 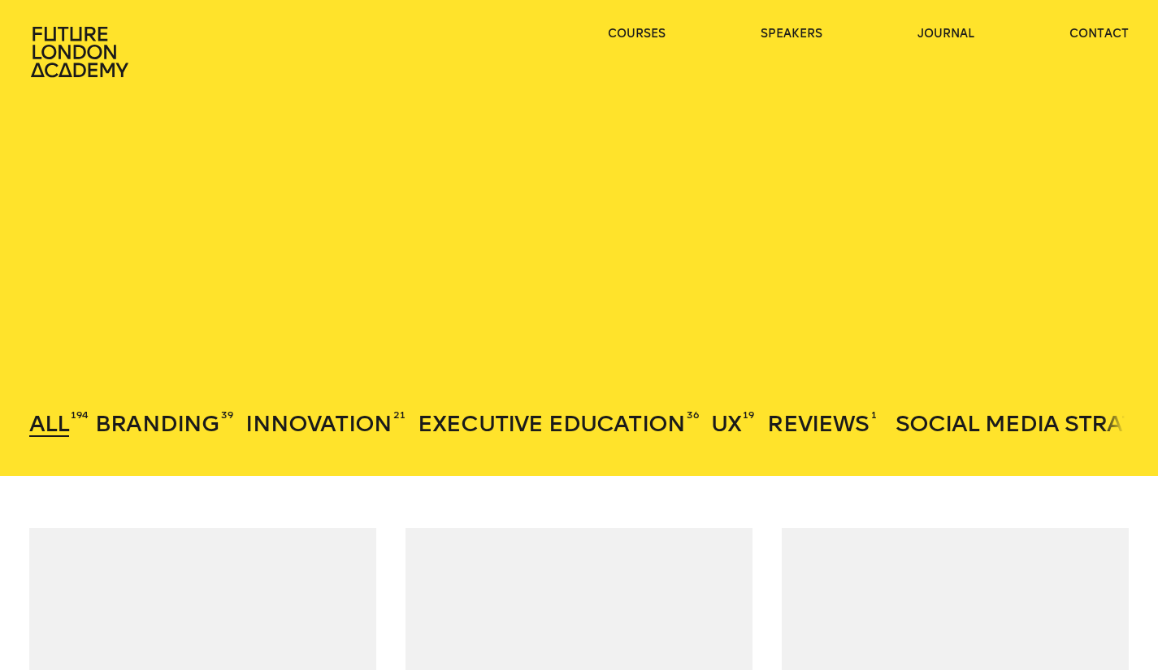 What do you see at coordinates (49, 423) in the screenshot?
I see `span: All` at bounding box center [49, 423].